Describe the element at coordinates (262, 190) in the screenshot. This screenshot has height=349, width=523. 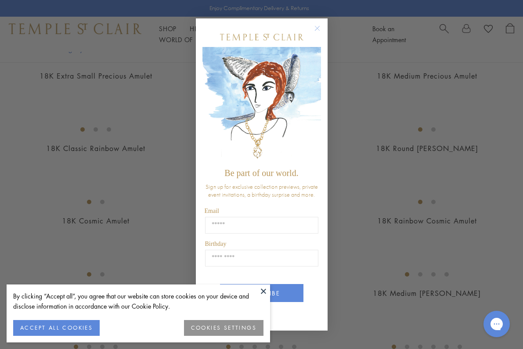
I see `span: Sign up for exclusive collection previews, private event invitations, a birthday surprise and more.` at that location.